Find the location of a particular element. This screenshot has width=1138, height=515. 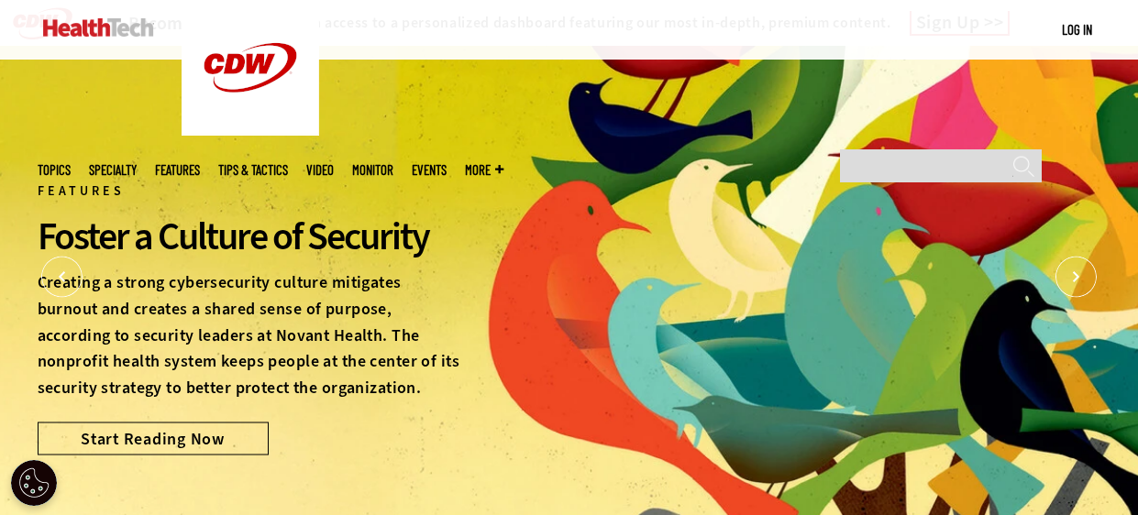

span: More is located at coordinates (484, 170).